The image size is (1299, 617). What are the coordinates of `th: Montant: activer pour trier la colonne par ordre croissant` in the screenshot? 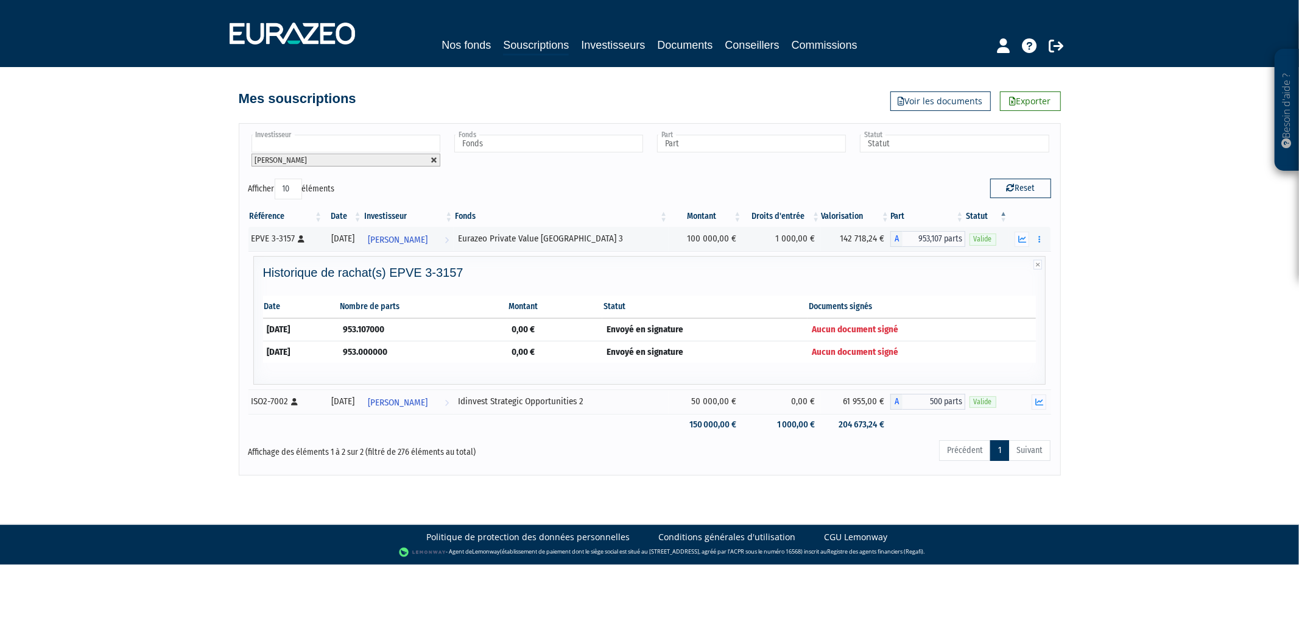 It's located at (705, 216).